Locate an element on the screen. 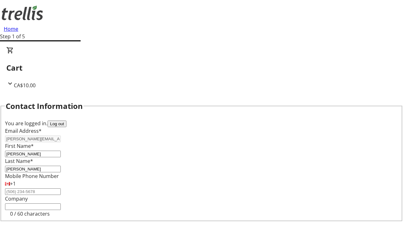 The height and width of the screenshot is (226, 403). label: Mobile Phone Number is located at coordinates (32, 176).